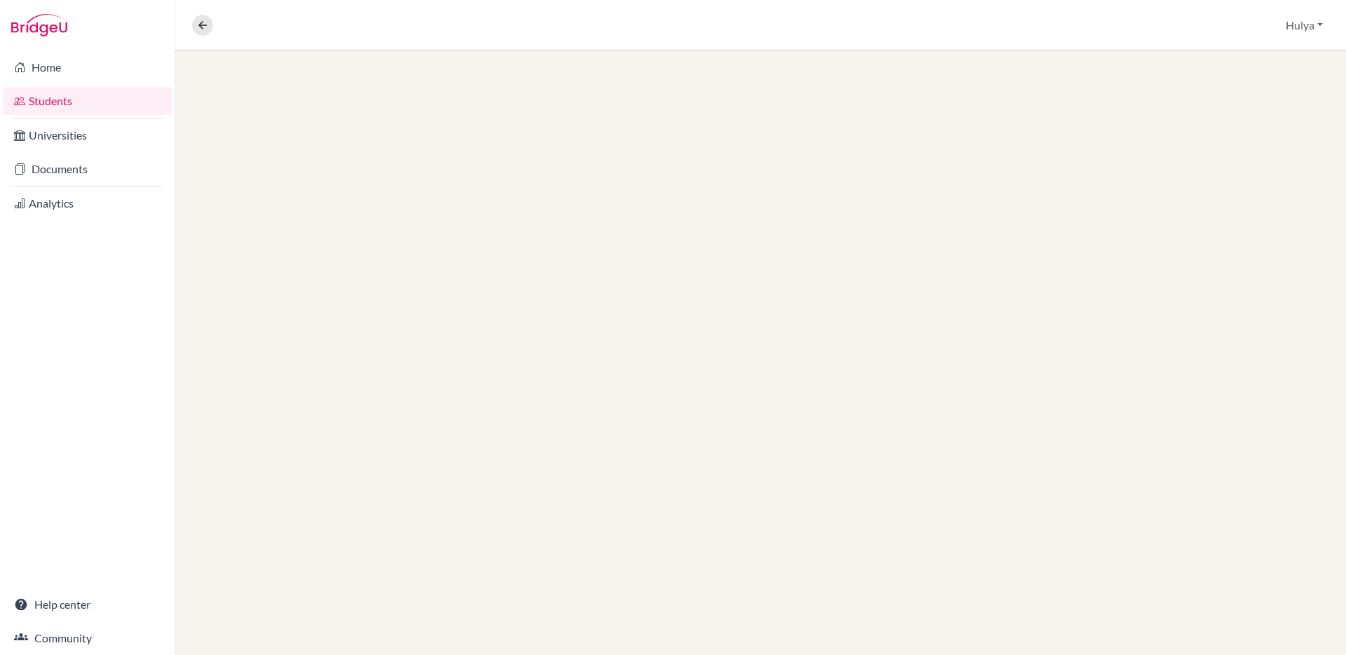 The height and width of the screenshot is (655, 1346). Describe the element at coordinates (87, 169) in the screenshot. I see `a: Documents` at that location.